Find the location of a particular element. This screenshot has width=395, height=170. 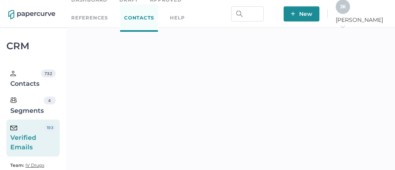

div: Segments is located at coordinates (27, 106).